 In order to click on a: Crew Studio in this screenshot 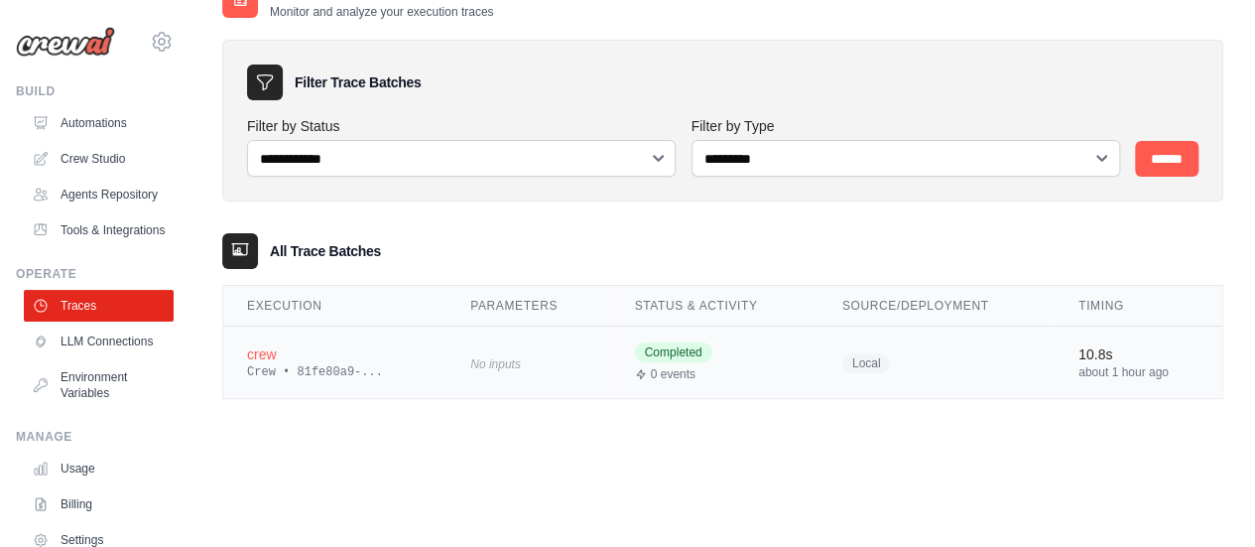, I will do `click(98, 159)`.